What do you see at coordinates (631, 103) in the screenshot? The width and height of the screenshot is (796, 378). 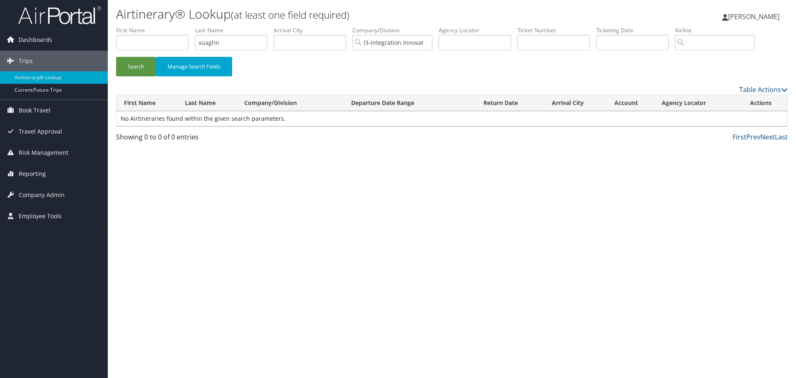 I see `th: Account: activate to sort column ascending` at bounding box center [631, 103].